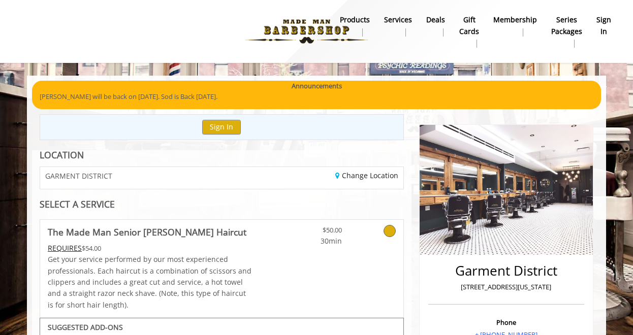 The width and height of the screenshot is (633, 335). Describe the element at coordinates (306, 31) in the screenshot. I see `img: Made Man Barbershop logo` at that location.